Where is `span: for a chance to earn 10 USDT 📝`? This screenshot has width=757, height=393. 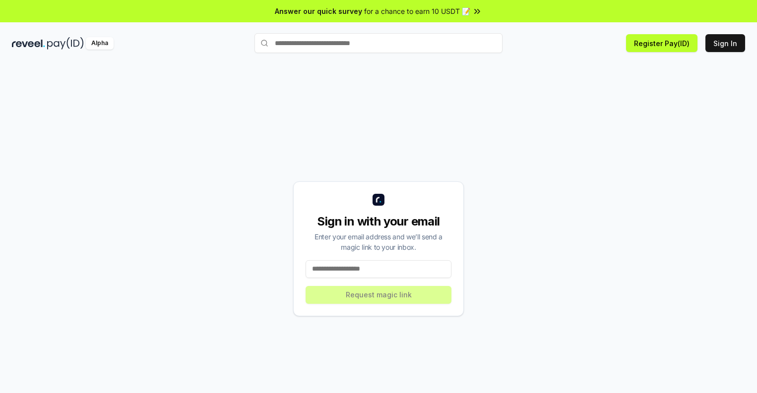 span: for a chance to earn 10 USDT 📝 is located at coordinates (417, 11).